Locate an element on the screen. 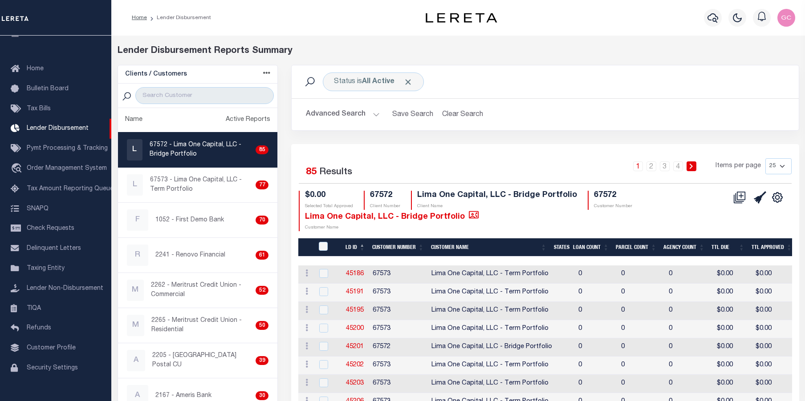 The width and height of the screenshot is (805, 401). button: Save Search is located at coordinates (413, 114).